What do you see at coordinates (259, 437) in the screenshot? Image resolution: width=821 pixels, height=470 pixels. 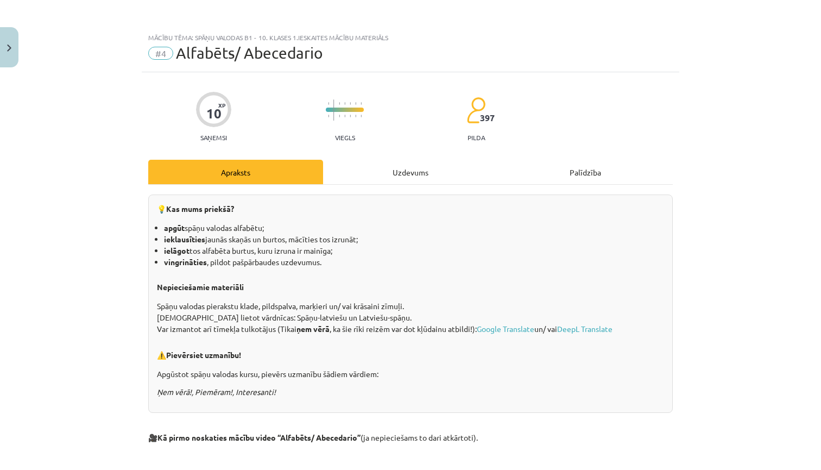 I see `strong: Kā pirmo noskaties mācību video “Alfabēts/ Abecedario”` at bounding box center [259, 437].